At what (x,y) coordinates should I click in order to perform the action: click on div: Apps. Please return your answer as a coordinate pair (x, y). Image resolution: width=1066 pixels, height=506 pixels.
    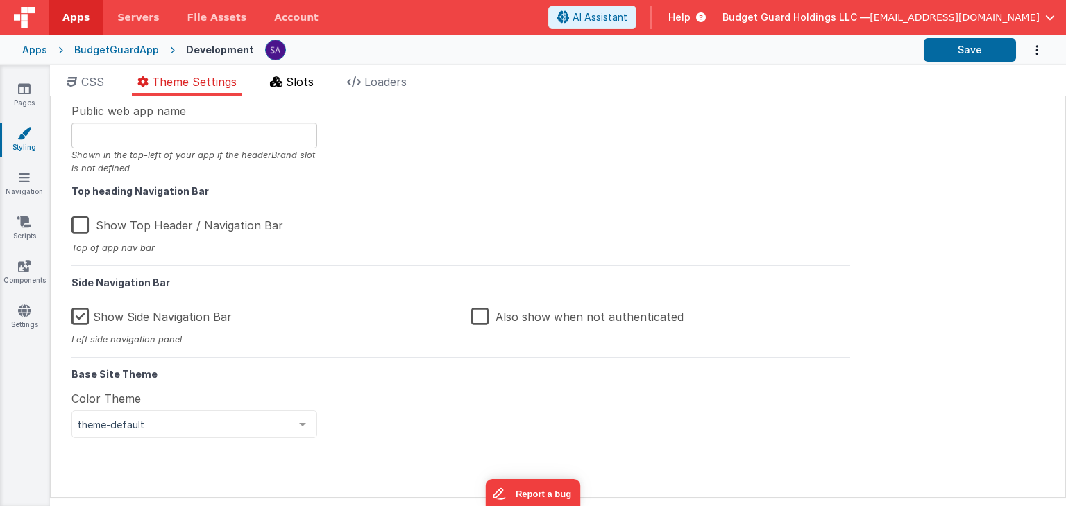
    Looking at the image, I should click on (35, 50).